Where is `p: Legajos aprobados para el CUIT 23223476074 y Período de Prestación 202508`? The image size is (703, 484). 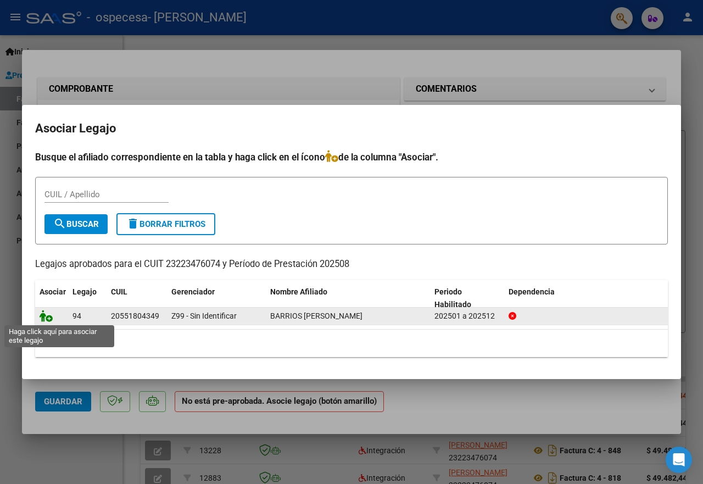
p: Legajos aprobados para el CUIT 23223476074 y Período de Prestación 202508 is located at coordinates (351, 264).